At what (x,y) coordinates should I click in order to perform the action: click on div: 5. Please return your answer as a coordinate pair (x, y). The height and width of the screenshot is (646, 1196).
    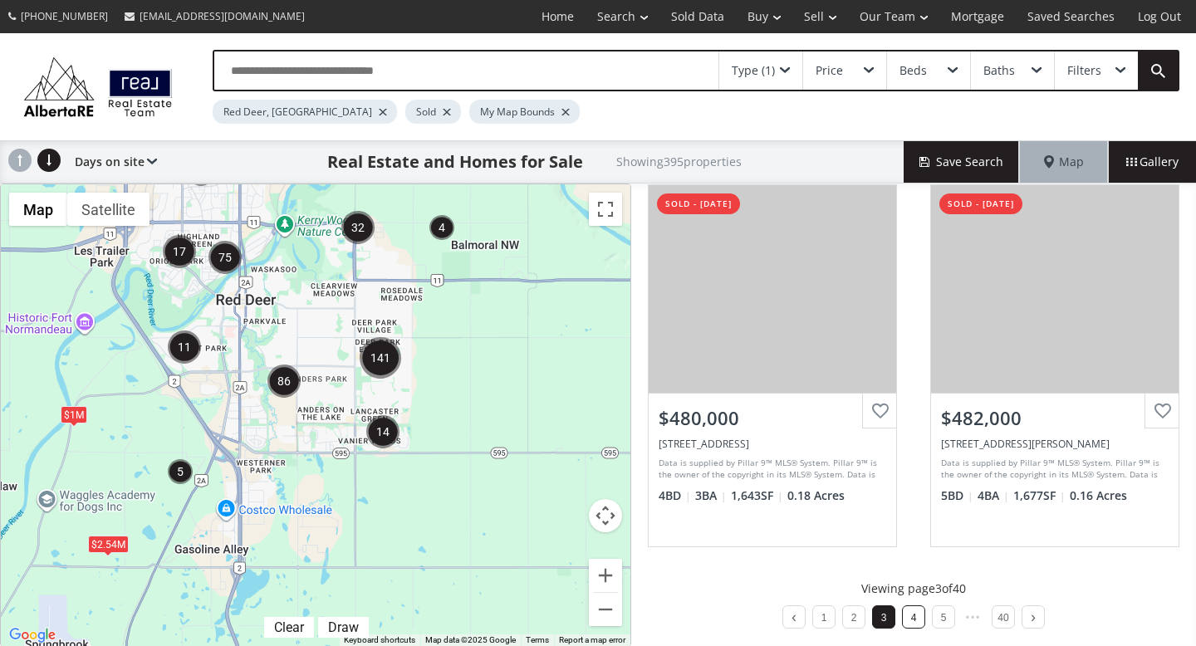
    Looking at the image, I should click on (180, 472).